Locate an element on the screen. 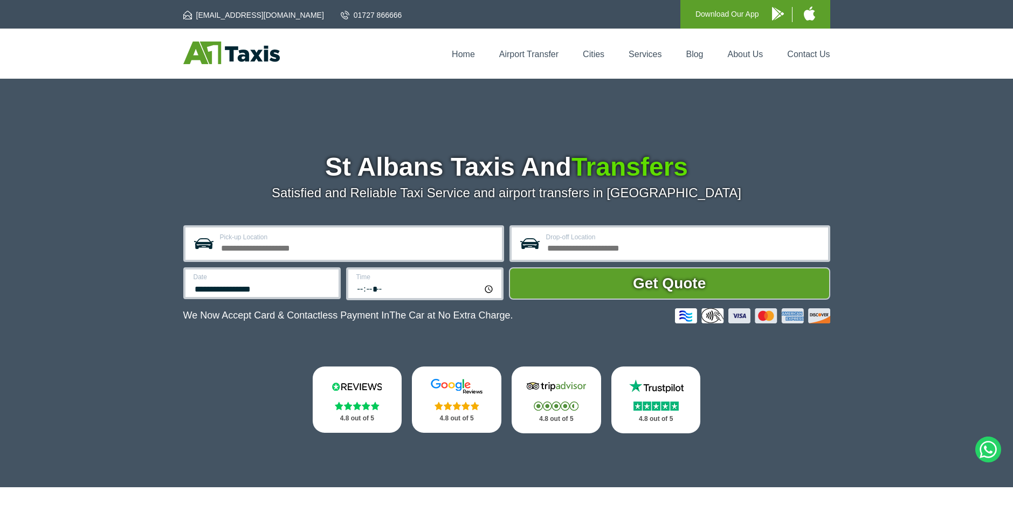 The image size is (1013, 505). a: About Us is located at coordinates (745, 54).